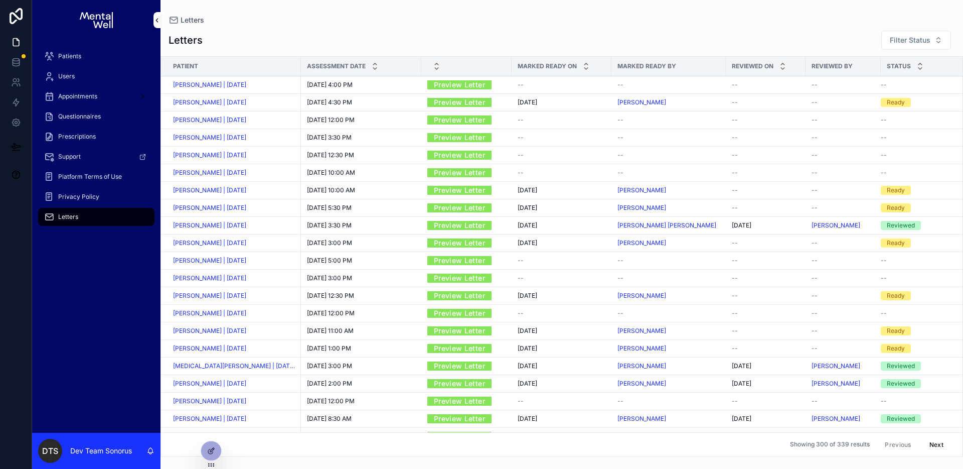 Image resolution: width=963 pixels, height=469 pixels. I want to click on span: Questionnaires, so click(79, 116).